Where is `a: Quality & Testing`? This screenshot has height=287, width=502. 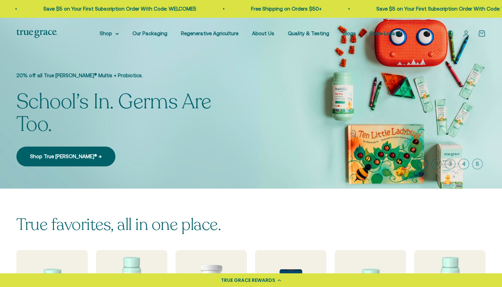
a: Quality & Testing is located at coordinates (308, 33).